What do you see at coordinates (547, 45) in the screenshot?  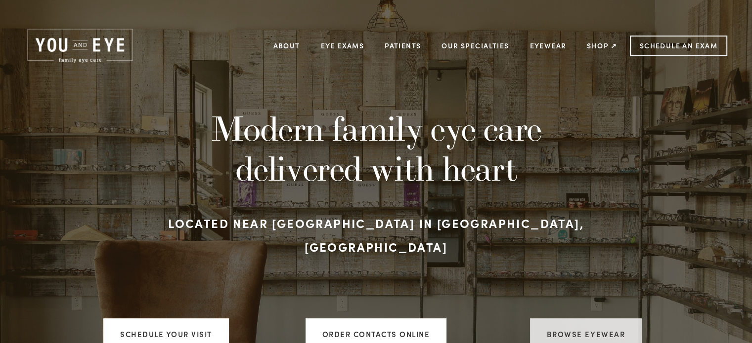 I see `a: Eyewear` at bounding box center [547, 45].